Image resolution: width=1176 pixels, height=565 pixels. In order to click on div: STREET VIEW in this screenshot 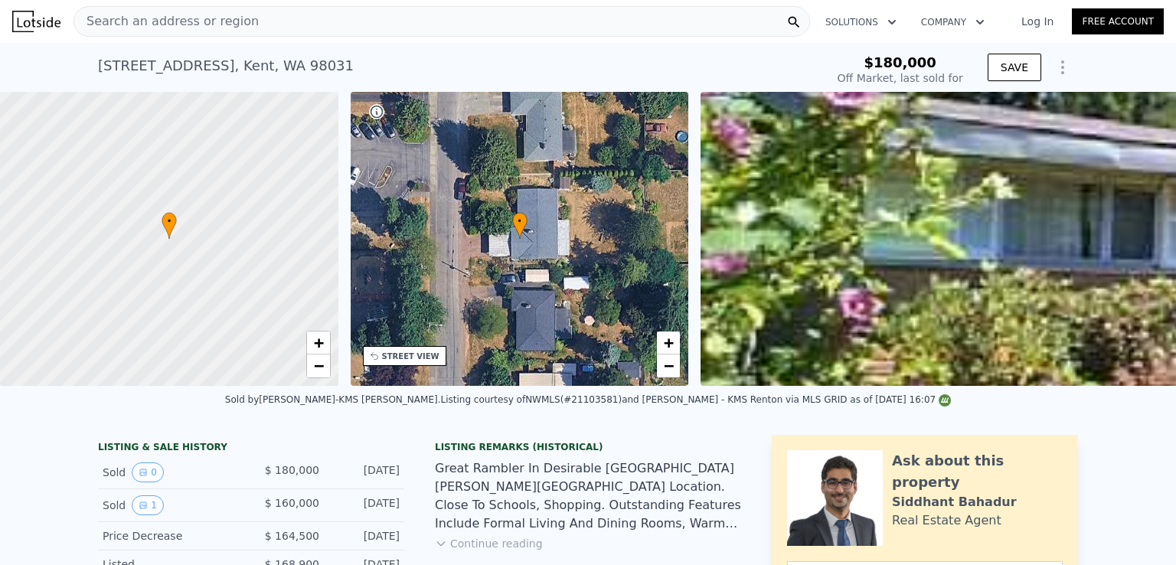, I will do `click(410, 356)`.